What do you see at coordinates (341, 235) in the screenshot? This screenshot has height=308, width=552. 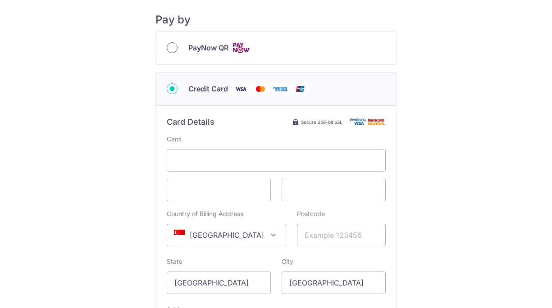 I see `input: Example 123456` at bounding box center [341, 235].